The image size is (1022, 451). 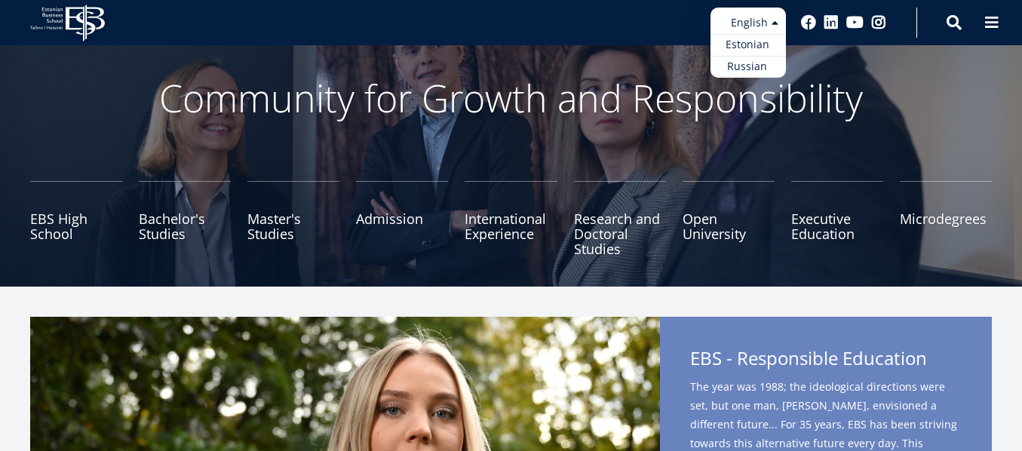 I want to click on a: Bachelor's Studies, so click(x=185, y=219).